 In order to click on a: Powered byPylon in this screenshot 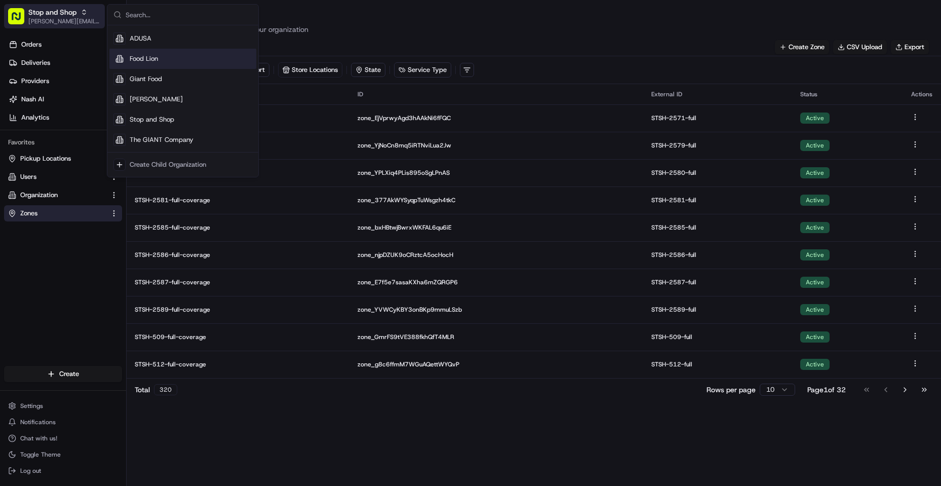, I will do `click(97, 175)`.